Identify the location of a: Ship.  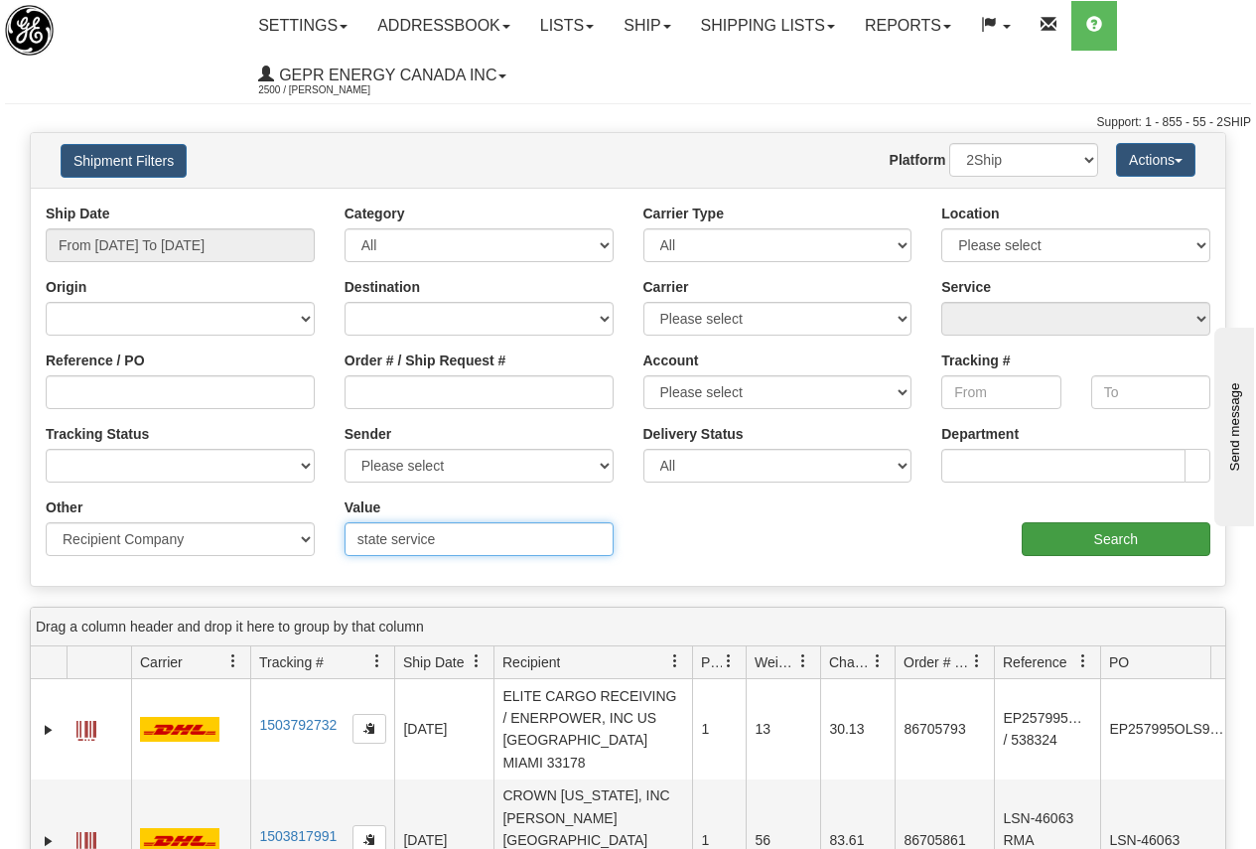
(646, 26).